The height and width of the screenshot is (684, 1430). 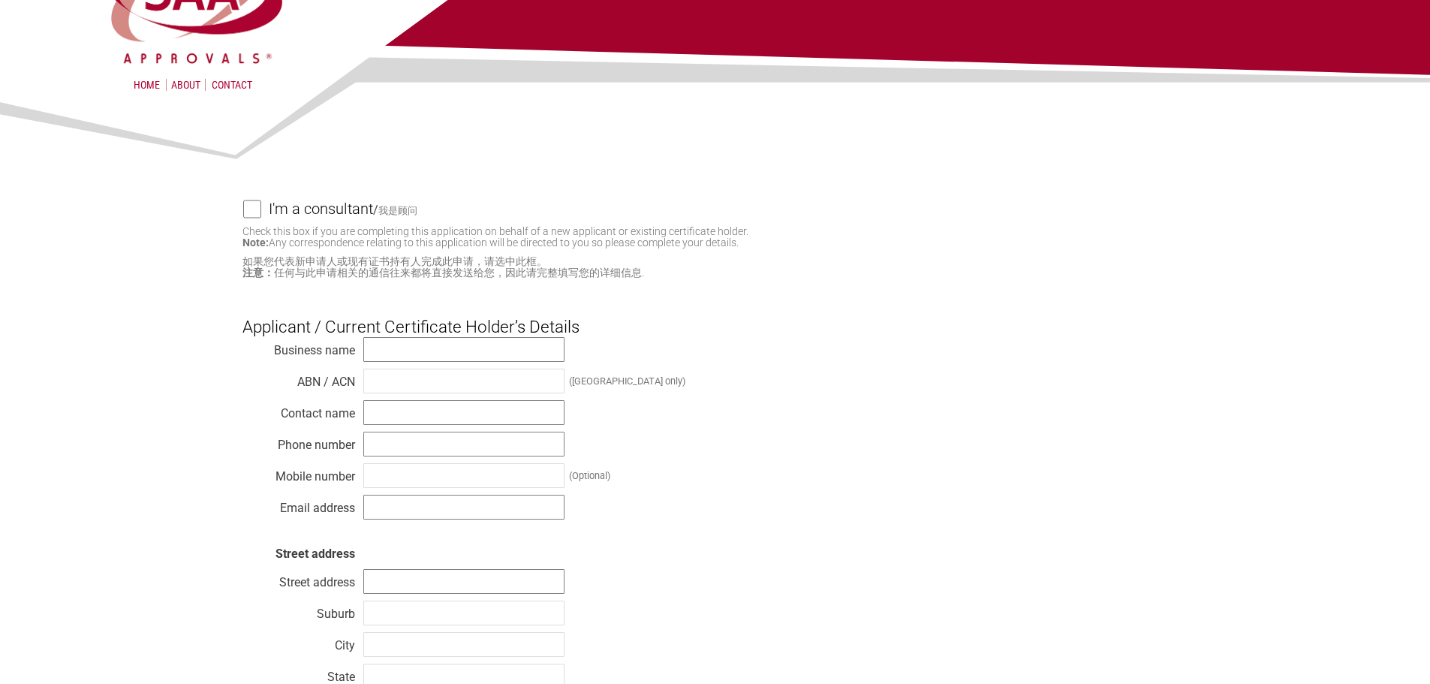 What do you see at coordinates (299, 378) in the screenshot?
I see `div: ABN / ACN` at bounding box center [299, 378].